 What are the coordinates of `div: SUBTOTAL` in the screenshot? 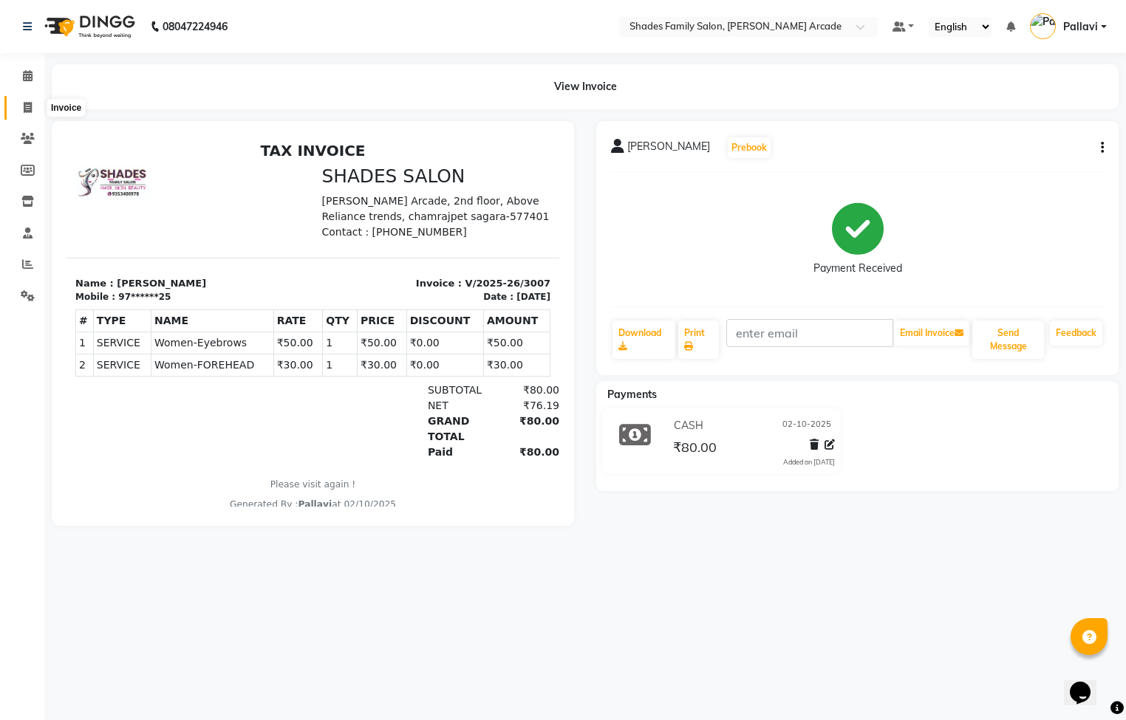 It's located at (387, 254).